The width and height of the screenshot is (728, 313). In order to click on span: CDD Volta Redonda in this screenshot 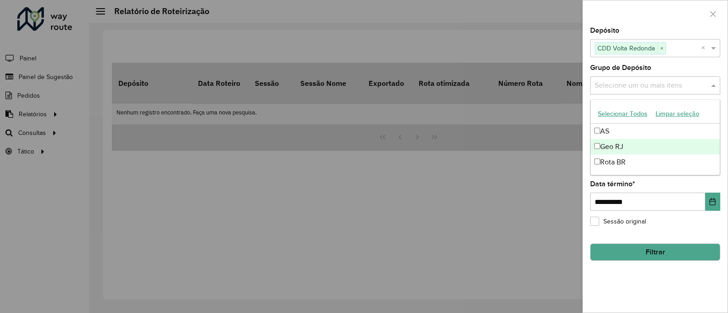, I will do `click(626, 48)`.